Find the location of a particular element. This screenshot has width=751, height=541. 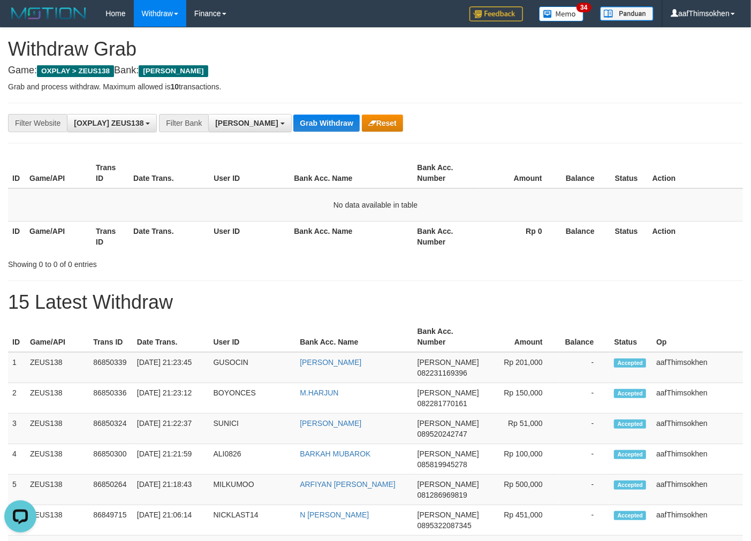

span: Copy 082231169396 to clipboard is located at coordinates (442, 373).